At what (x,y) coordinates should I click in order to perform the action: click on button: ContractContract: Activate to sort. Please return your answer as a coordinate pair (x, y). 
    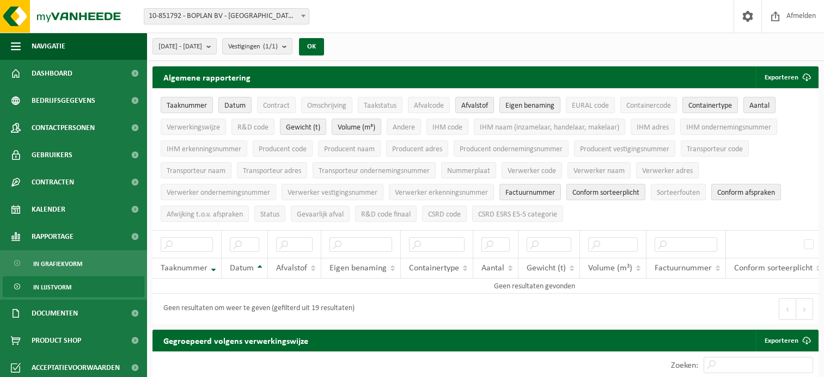
    Looking at the image, I should click on (276, 105).